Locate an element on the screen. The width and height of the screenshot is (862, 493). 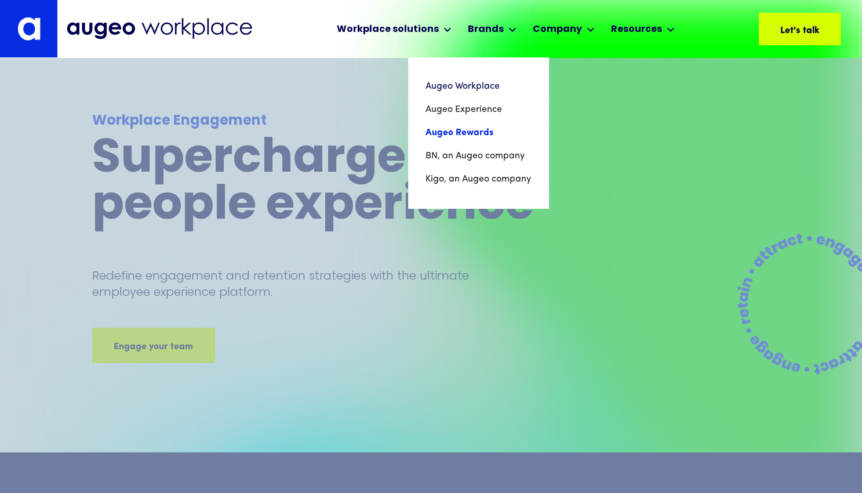
a: Let's talk is located at coordinates (799, 29).